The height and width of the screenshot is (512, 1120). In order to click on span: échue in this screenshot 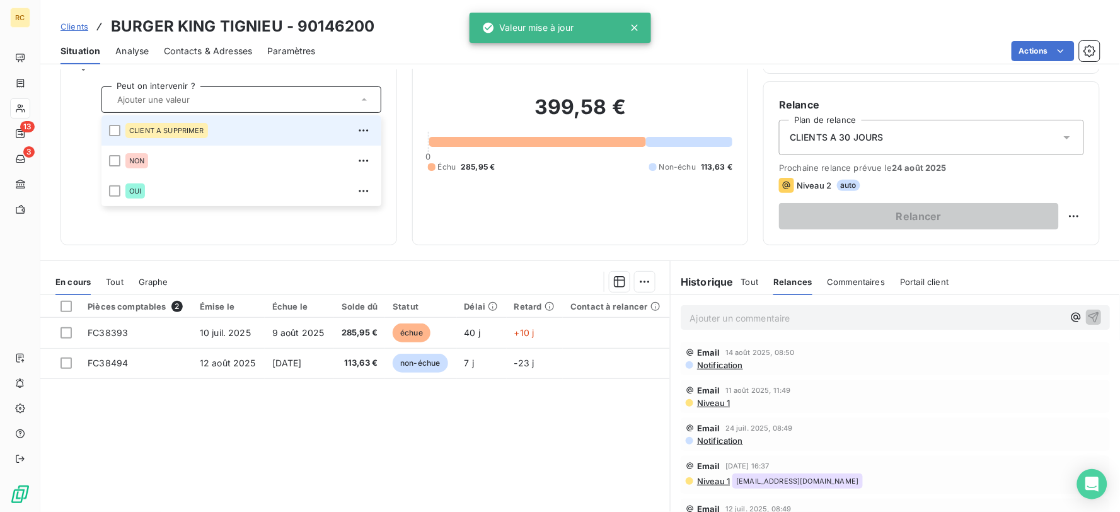, I will do `click(412, 333)`.